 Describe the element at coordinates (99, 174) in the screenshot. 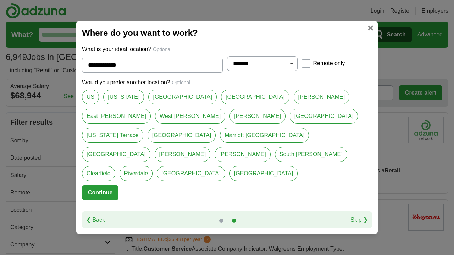

I see `a: Clearfield` at that location.